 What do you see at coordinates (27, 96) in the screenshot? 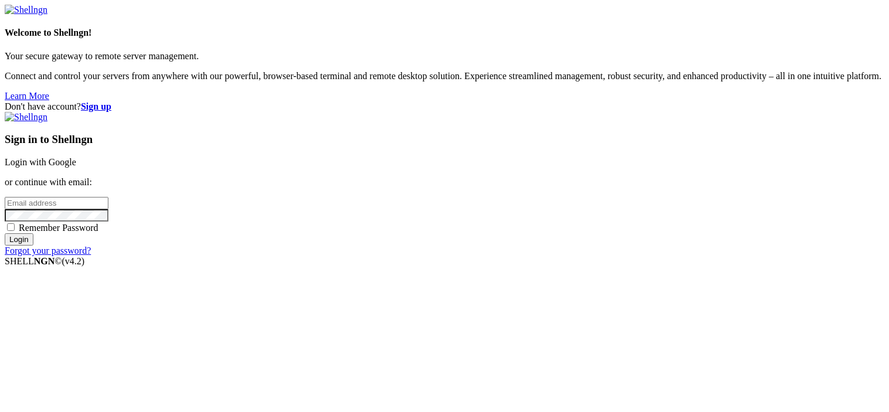
I see `a: Learn More` at bounding box center [27, 96].